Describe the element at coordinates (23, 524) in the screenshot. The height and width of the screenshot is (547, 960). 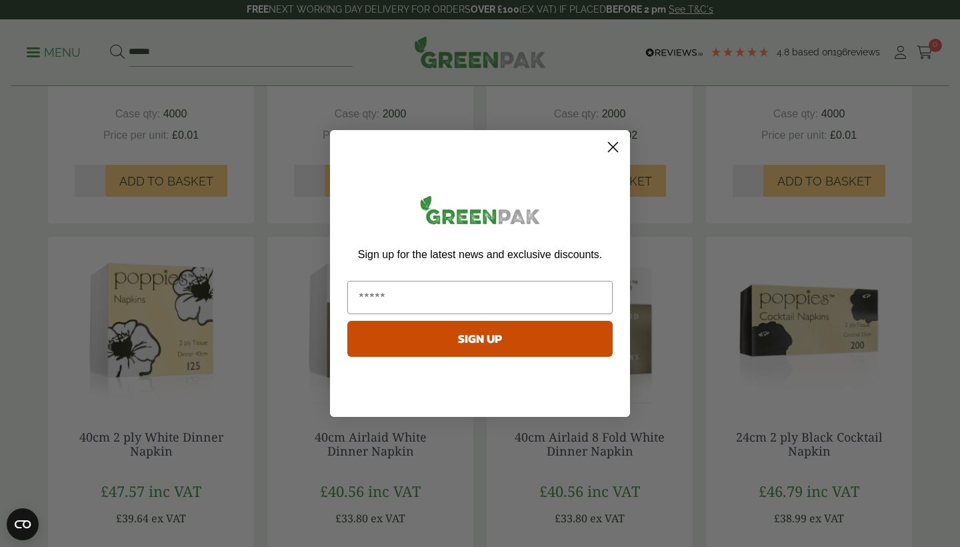
I see `button: Open CMP widget` at that location.